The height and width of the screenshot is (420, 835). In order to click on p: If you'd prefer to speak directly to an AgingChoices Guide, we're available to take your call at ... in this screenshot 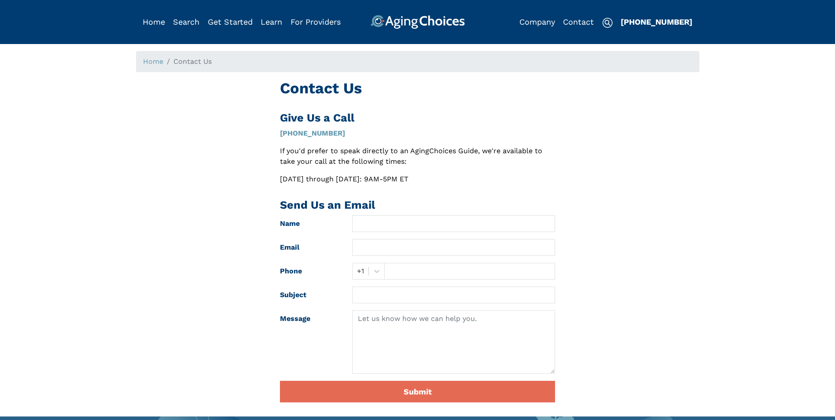, I will do `click(417, 156)`.